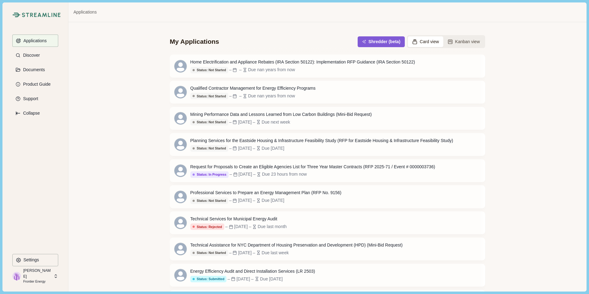 This screenshot has width=589, height=294. Describe the element at coordinates (313, 167) in the screenshot. I see `div: Request for Proposals to Create an Eligible Agencies List for Three Year Master Contracts (RFP 20...` at that location.